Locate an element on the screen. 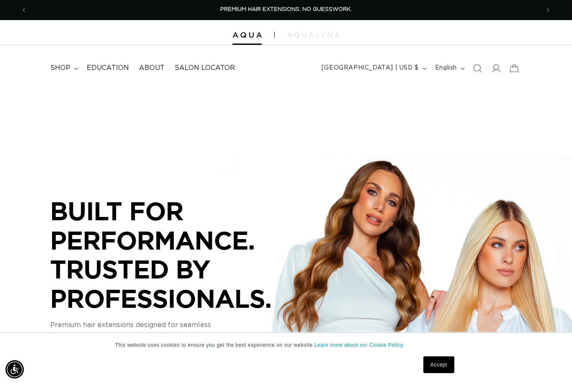  a: About is located at coordinates (151, 68).